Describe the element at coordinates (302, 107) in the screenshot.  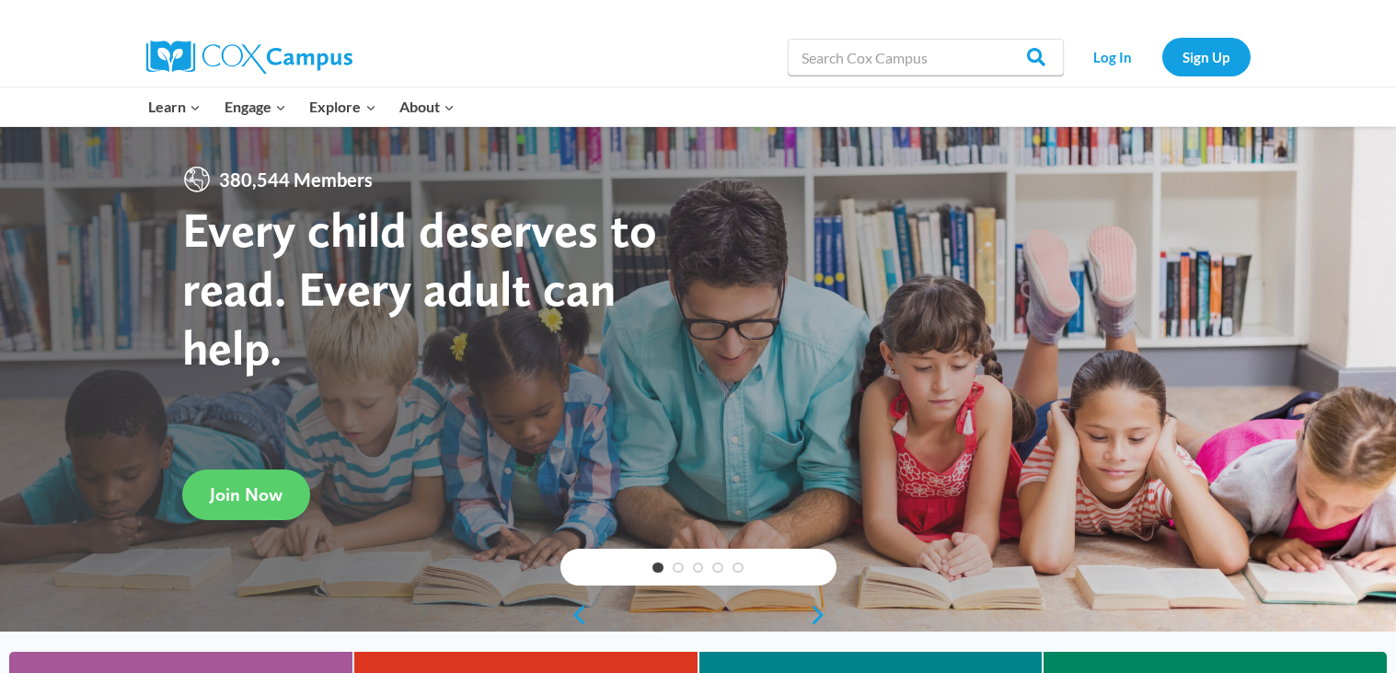
I see `nav: Primary Navigation` at that location.